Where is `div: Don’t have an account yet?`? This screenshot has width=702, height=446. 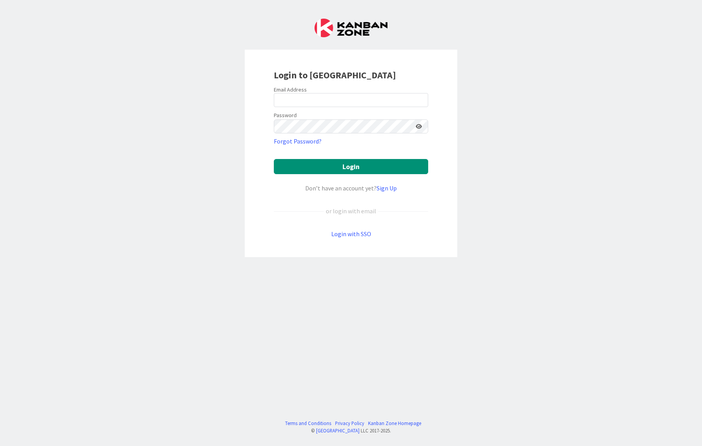
div: Don’t have an account yet? is located at coordinates (351, 188).